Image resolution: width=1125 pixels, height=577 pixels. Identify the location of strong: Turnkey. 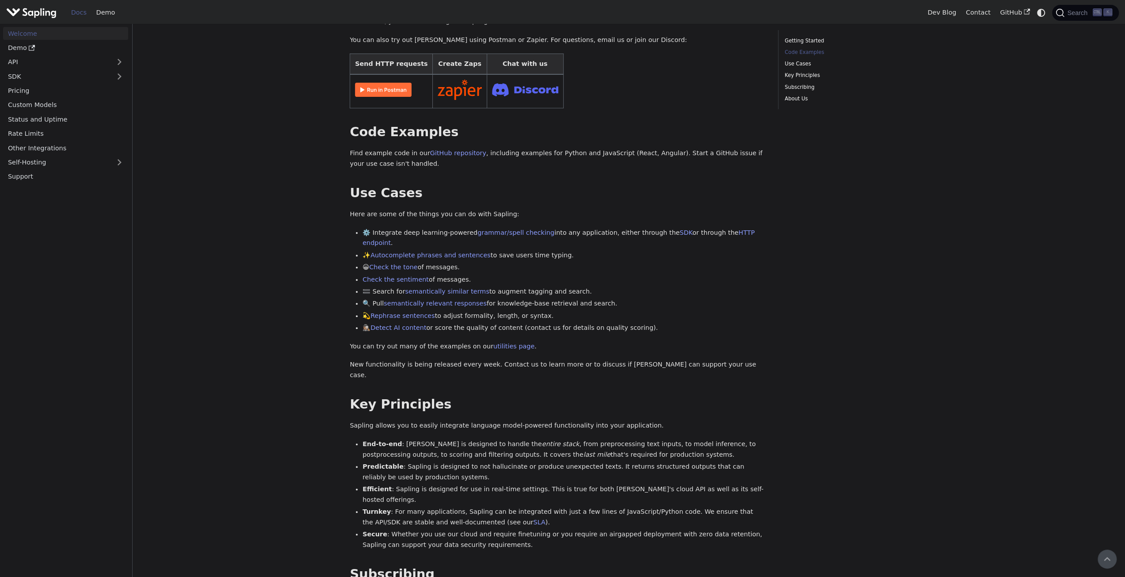
(377, 512).